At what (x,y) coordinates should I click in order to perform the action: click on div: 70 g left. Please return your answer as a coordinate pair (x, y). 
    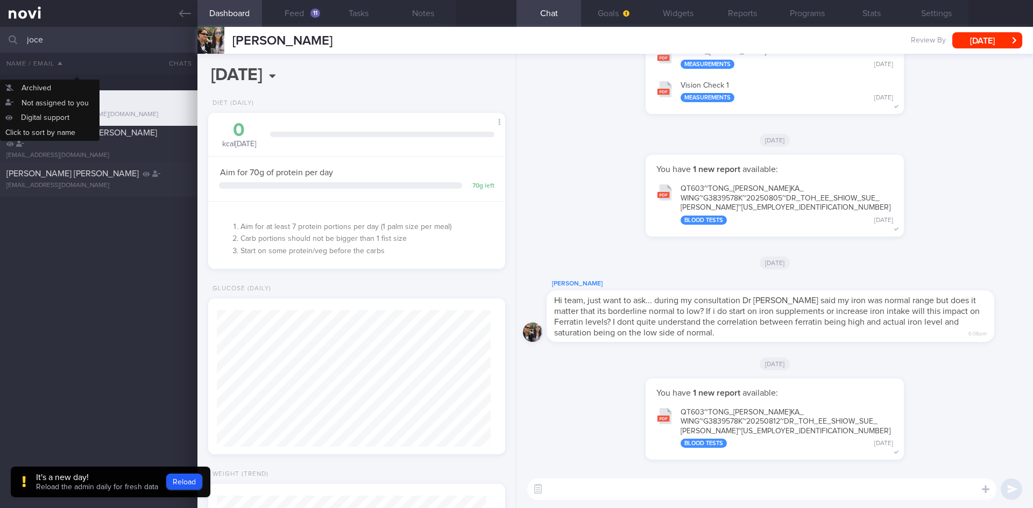
    Looking at the image, I should click on (481, 186).